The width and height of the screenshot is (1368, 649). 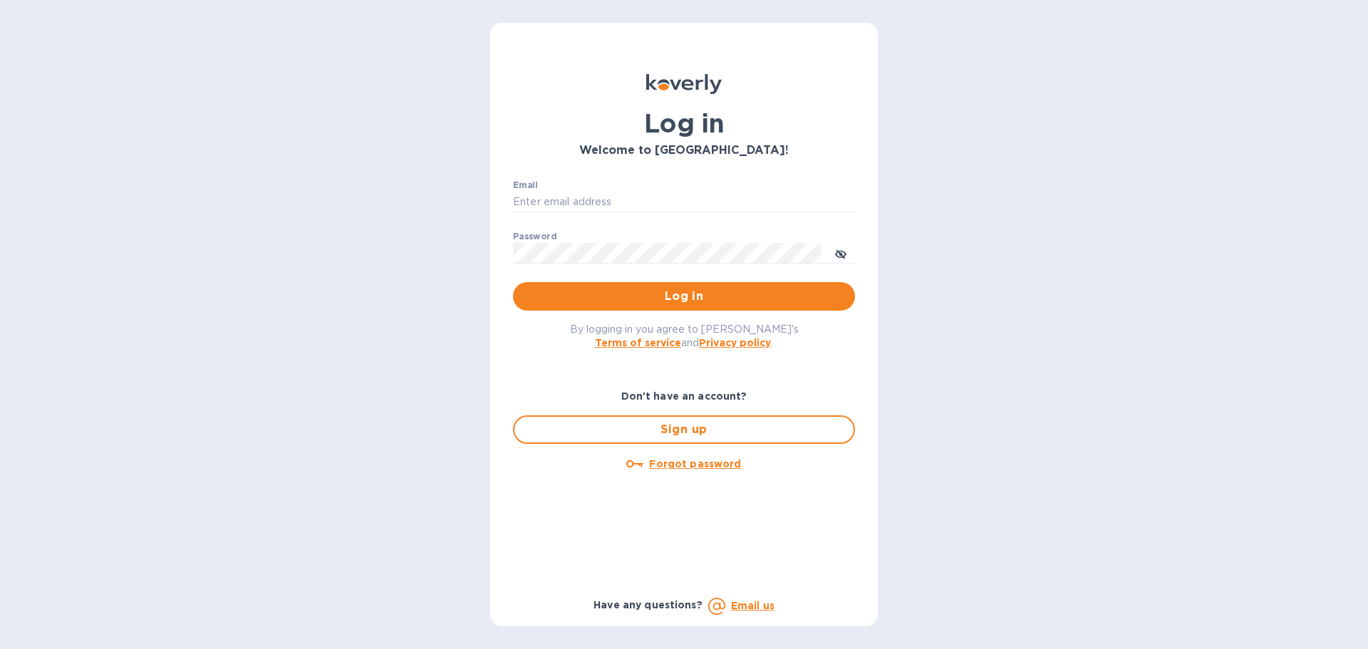 I want to click on button: Log in, so click(x=684, y=296).